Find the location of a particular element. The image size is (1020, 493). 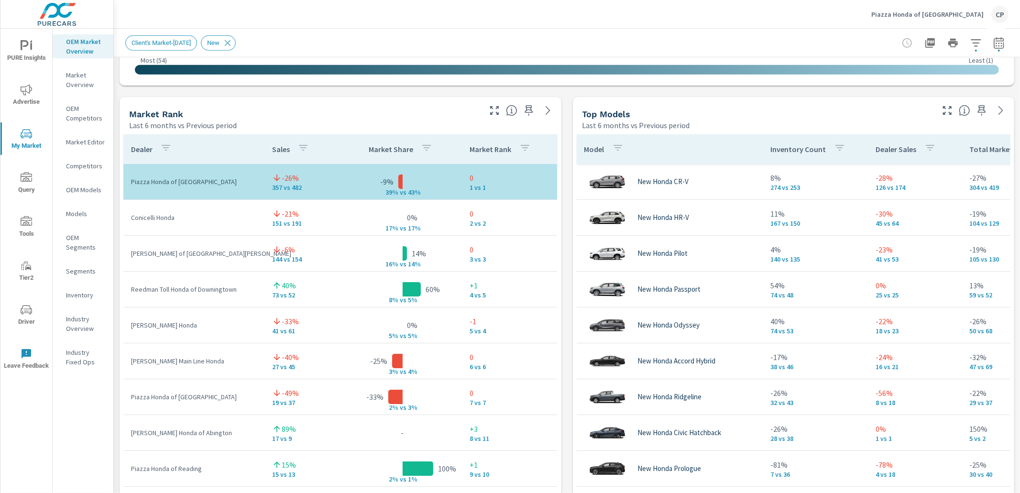

p: 2 vs 2 is located at coordinates (510, 223).